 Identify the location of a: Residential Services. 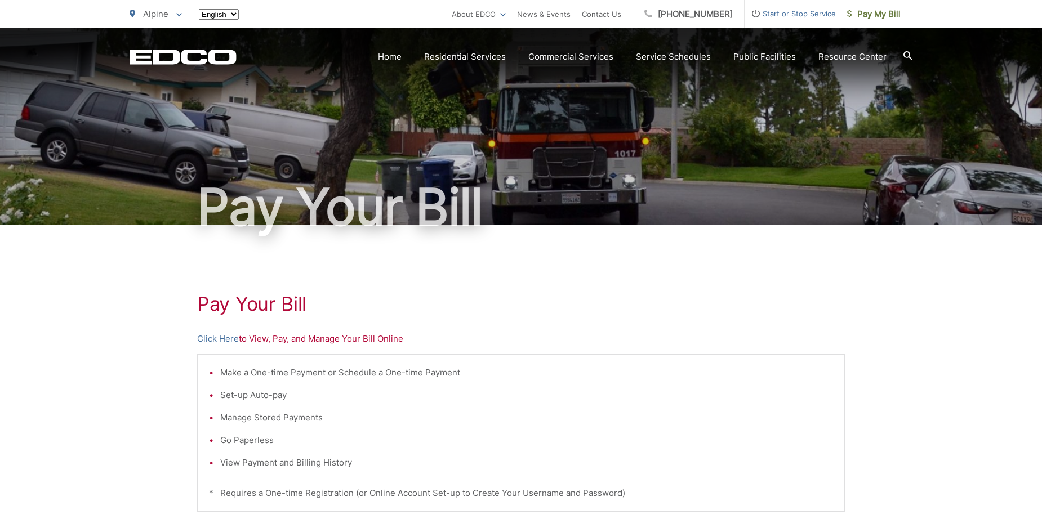
(465, 57).